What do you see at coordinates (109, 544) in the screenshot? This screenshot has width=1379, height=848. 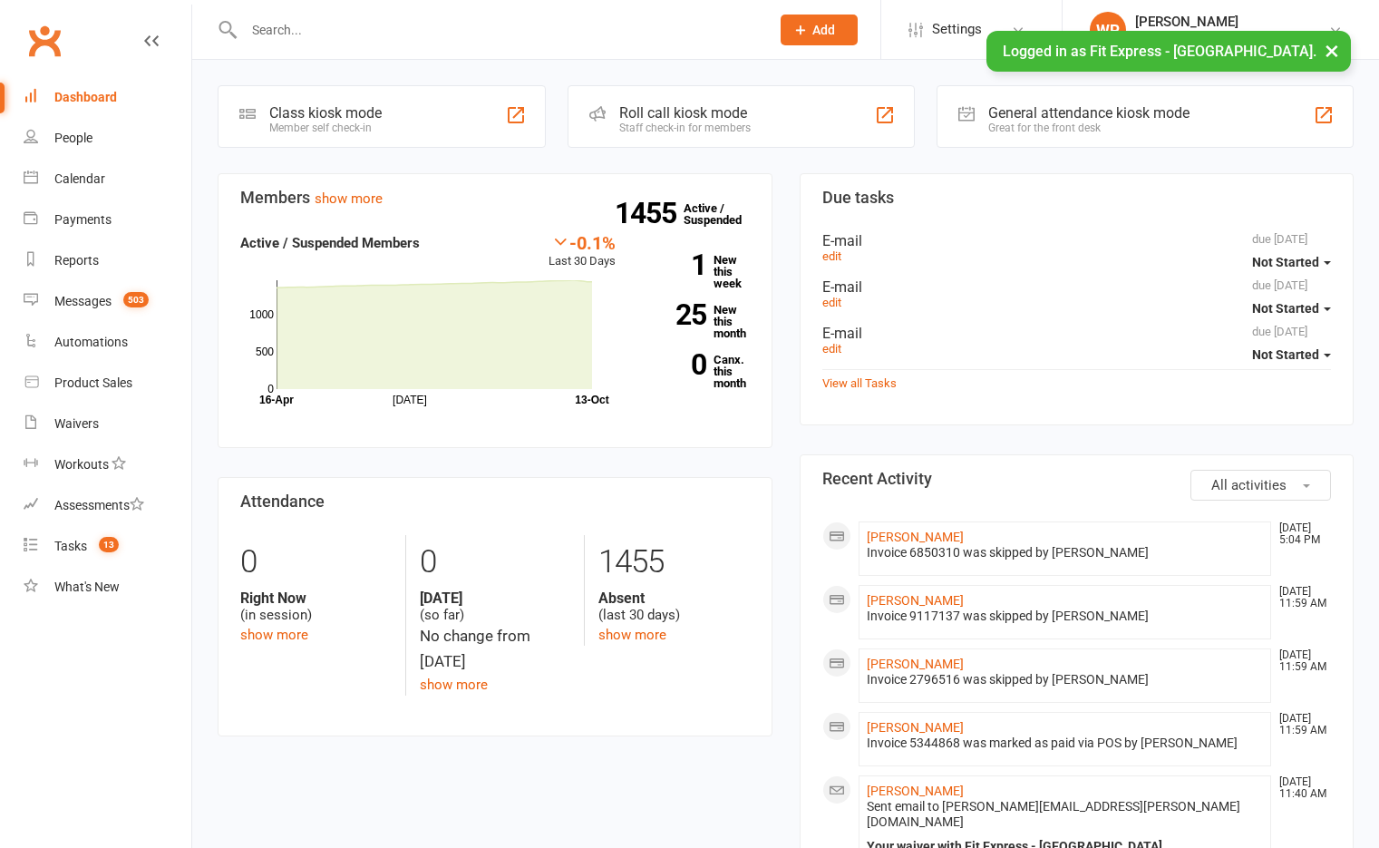 I see `span: 13` at bounding box center [109, 544].